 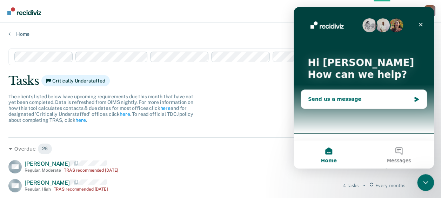 What do you see at coordinates (76, 18) in the screenshot?
I see `img: Profile image for Kim` at bounding box center [76, 18].